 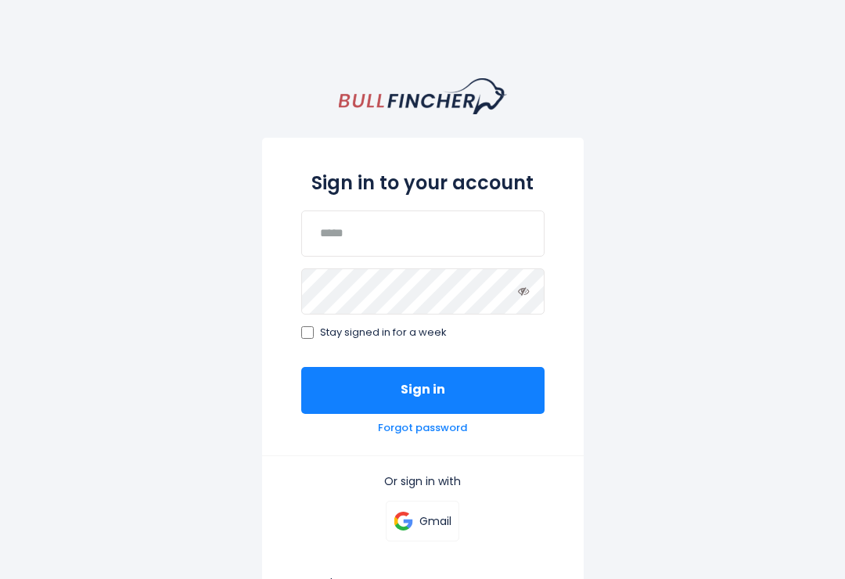 I want to click on a: Gmail, so click(x=422, y=521).